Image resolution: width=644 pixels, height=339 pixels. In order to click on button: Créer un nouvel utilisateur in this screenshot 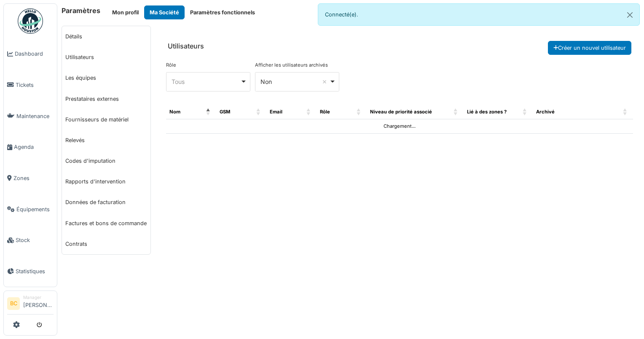, I will do `click(590, 48)`.